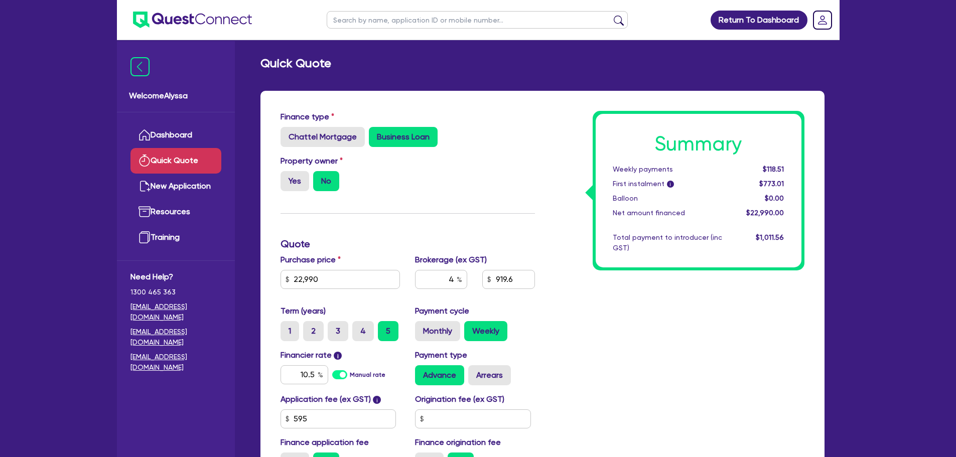 This screenshot has width=956, height=457. I want to click on label: No, so click(326, 181).